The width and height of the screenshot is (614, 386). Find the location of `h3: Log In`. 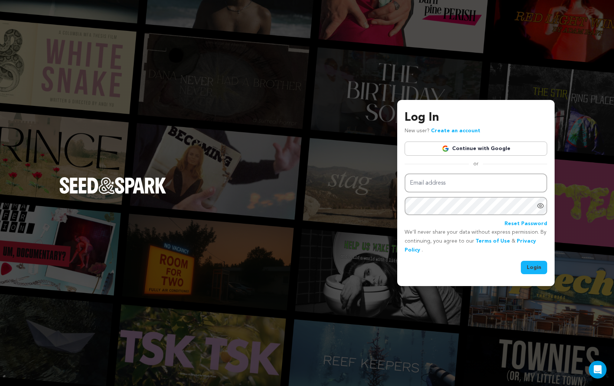

h3: Log In is located at coordinates (476, 118).